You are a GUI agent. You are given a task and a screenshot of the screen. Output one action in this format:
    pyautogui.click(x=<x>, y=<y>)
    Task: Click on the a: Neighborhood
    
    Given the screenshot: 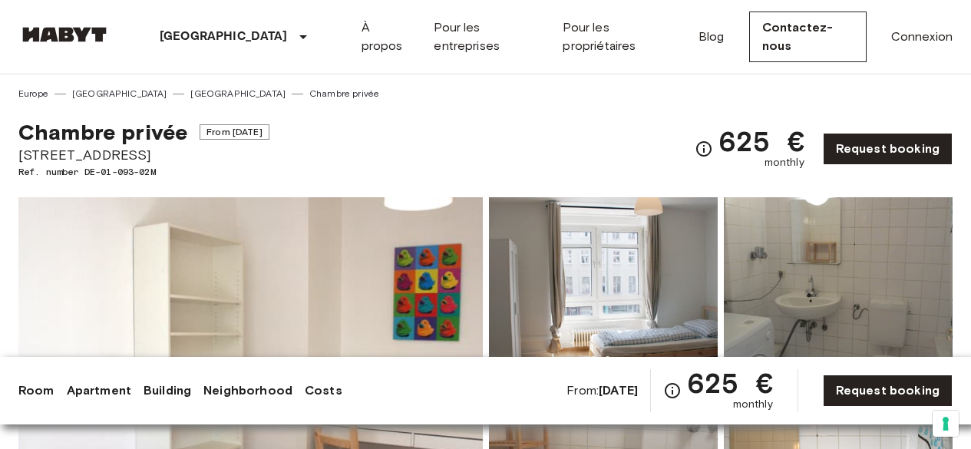 What is the action you would take?
    pyautogui.click(x=248, y=391)
    